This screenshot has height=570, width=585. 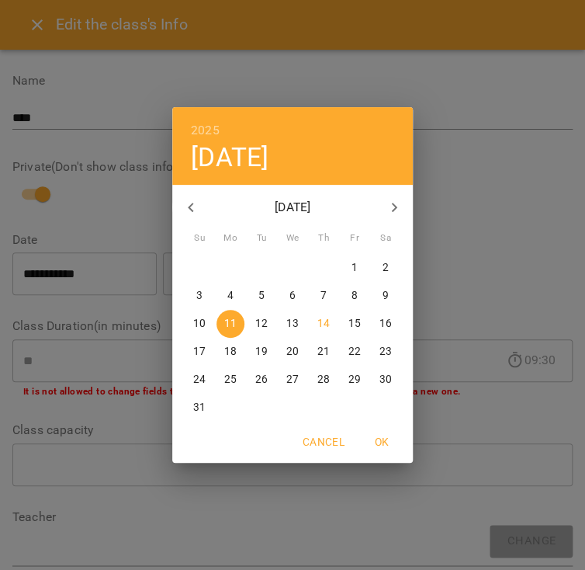 What do you see at coordinates (324, 379) in the screenshot?
I see `button: 28` at bounding box center [324, 379].